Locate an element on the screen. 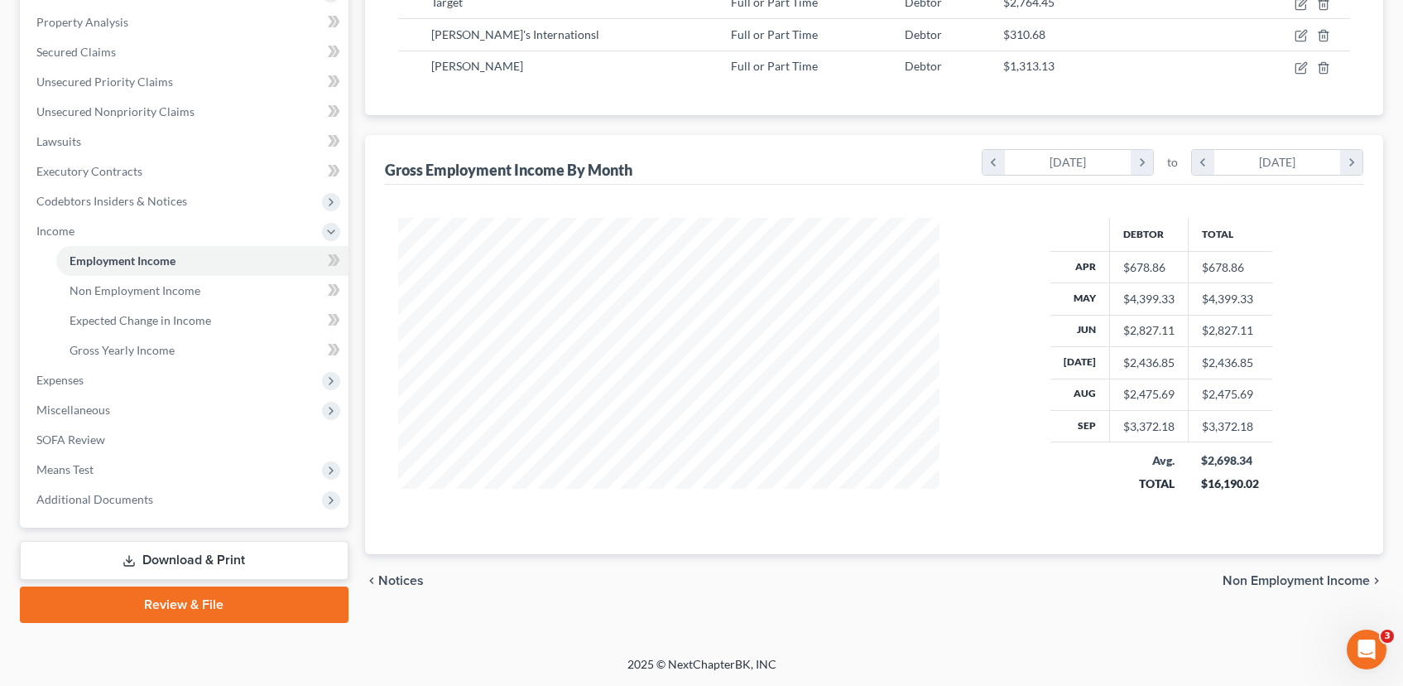 This screenshot has height=686, width=1403. span: SOFA Review is located at coordinates (70, 439).